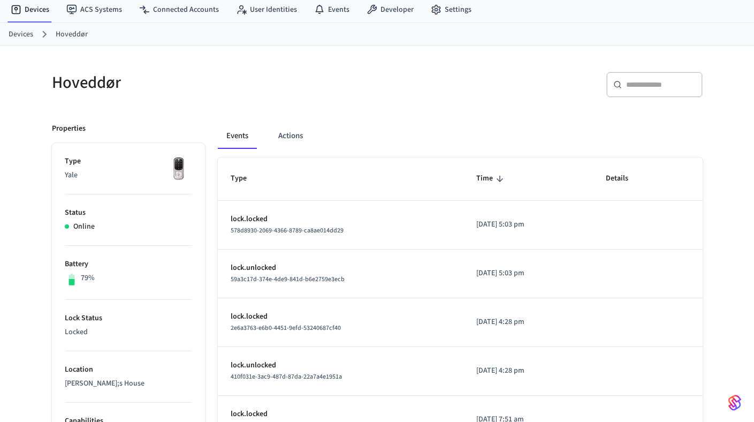 This screenshot has height=422, width=754. I want to click on span: Type, so click(246, 178).